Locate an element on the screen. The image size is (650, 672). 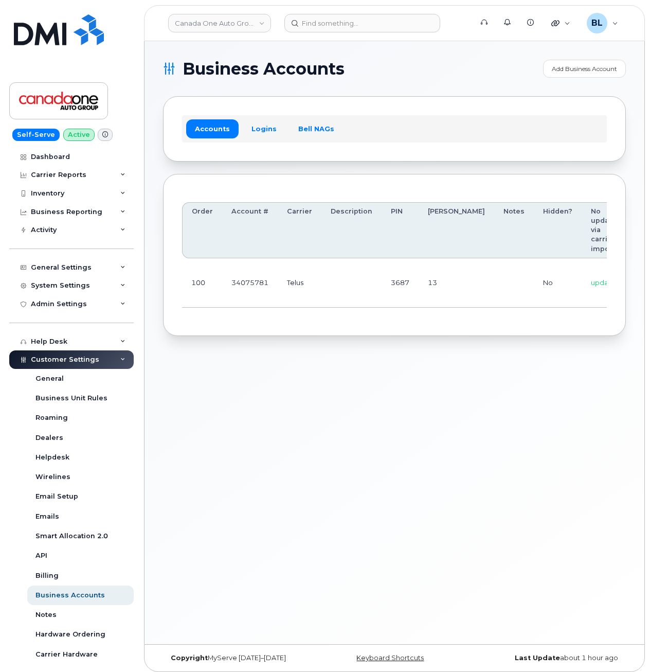
a: Accounts is located at coordinates (213, 129).